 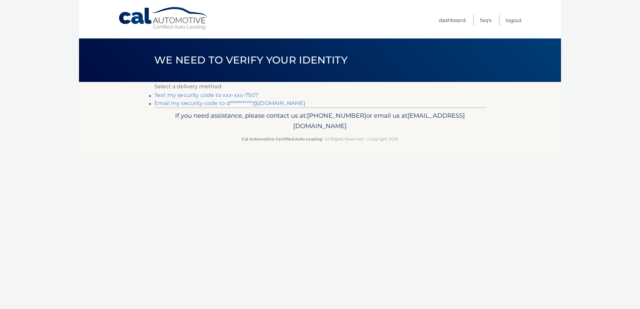 What do you see at coordinates (320, 87) in the screenshot?
I see `p: Select a delivery method:` at bounding box center [320, 87].